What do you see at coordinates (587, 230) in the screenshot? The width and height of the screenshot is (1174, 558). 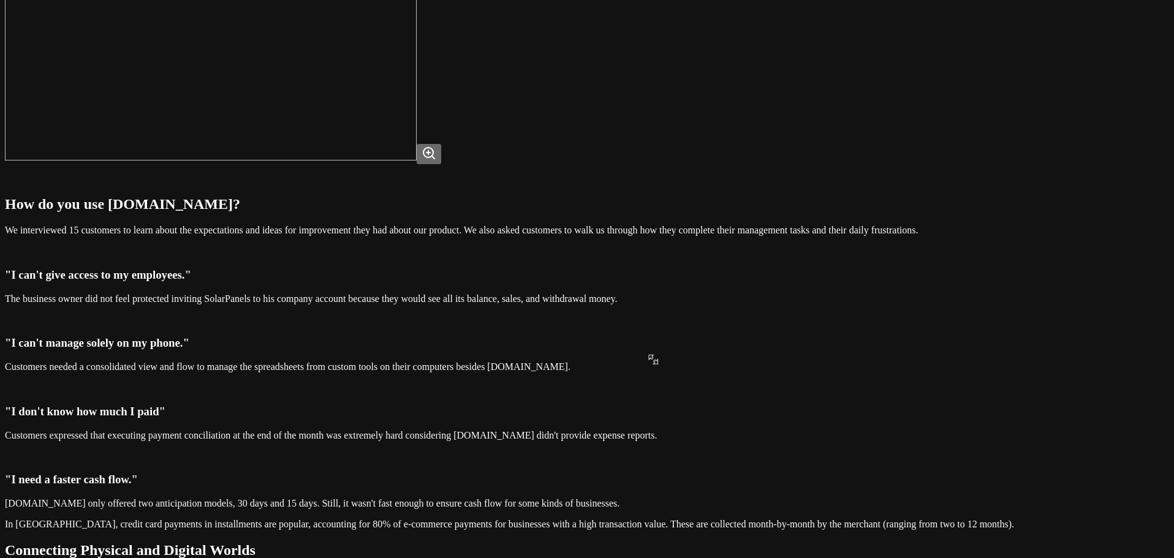 I see `p: We interviewed 15 customers to learn about the expectations and ideas for improvement they had ab...` at bounding box center [587, 230].